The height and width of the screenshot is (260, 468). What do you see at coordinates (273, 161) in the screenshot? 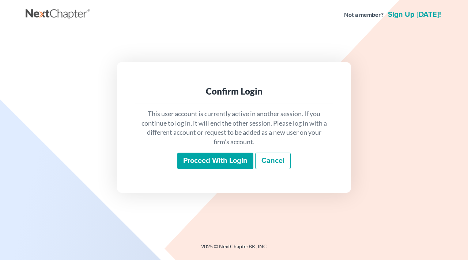
I see `a: Cancel` at bounding box center [273, 161].